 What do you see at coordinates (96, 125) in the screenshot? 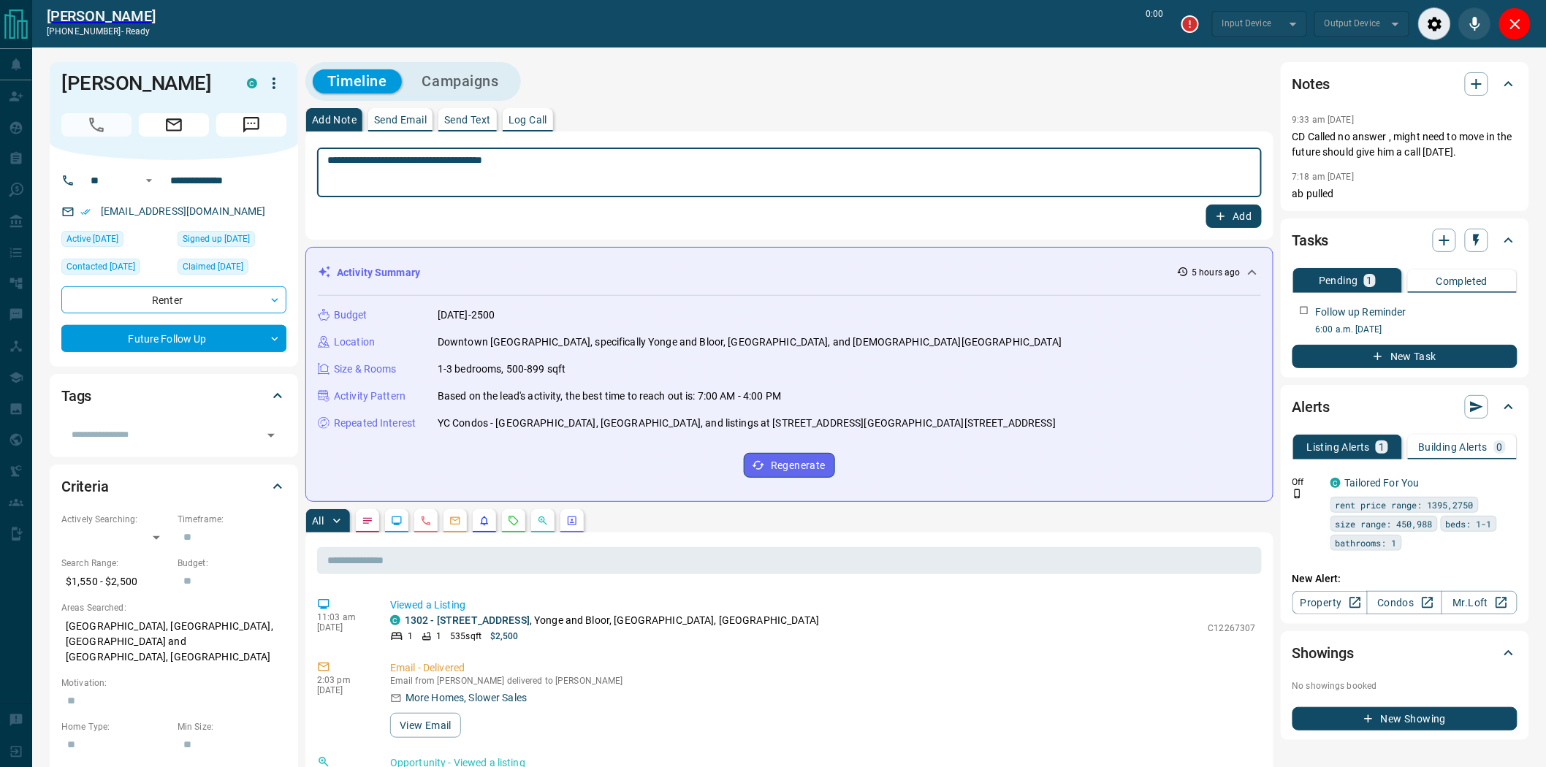
I see `span: Call` at bounding box center [96, 125].